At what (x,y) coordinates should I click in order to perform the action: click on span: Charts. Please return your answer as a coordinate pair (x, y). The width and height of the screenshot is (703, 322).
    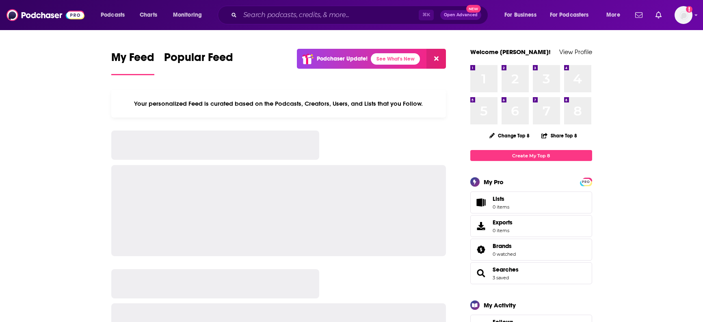
    Looking at the image, I should click on (148, 15).